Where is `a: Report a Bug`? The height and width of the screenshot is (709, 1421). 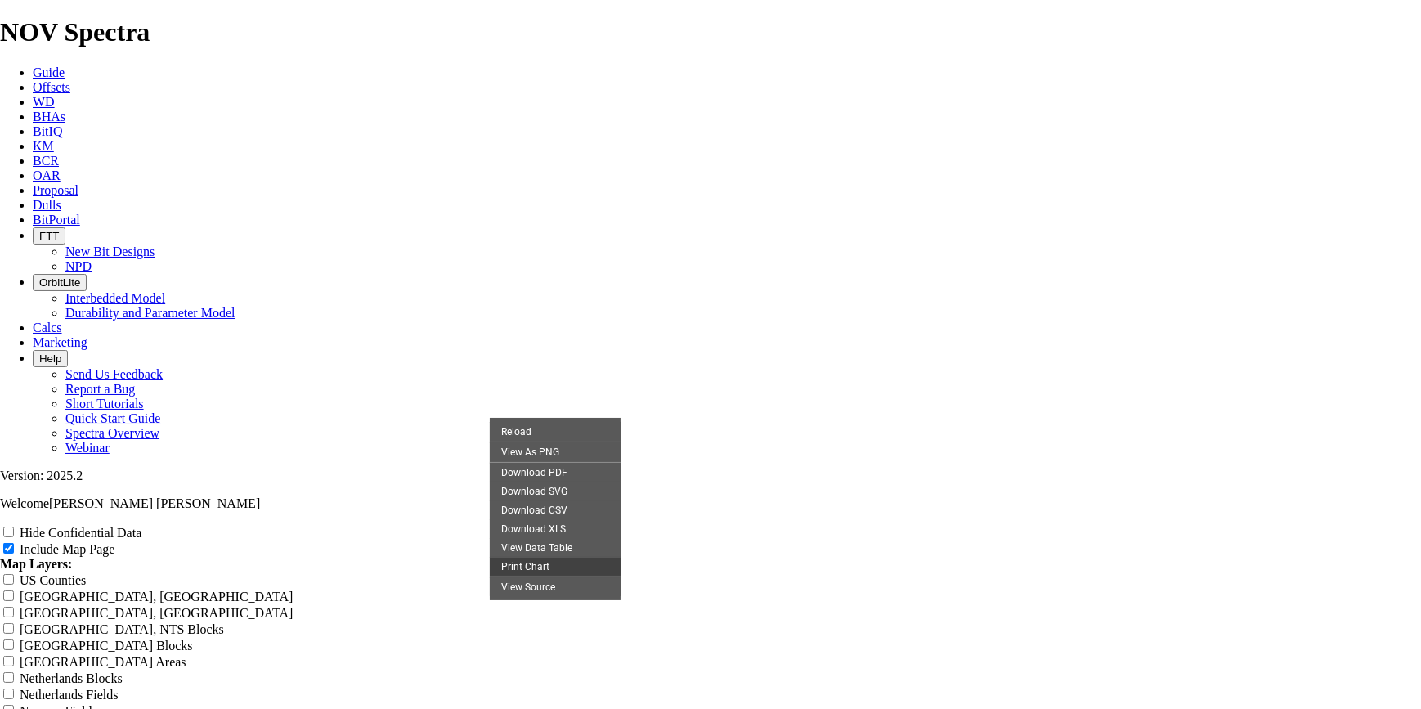
a: Report a Bug is located at coordinates (100, 388).